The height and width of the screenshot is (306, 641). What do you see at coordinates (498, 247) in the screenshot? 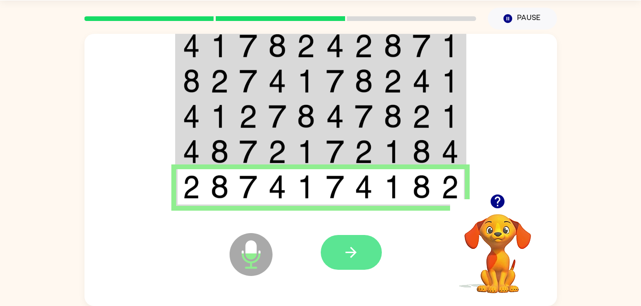
I see `video: Your browser must support playing .mp4 files to use Literably. Please try using another browser.` at bounding box center [498, 247].